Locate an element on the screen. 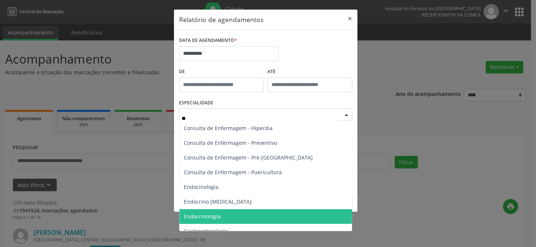 The image size is (536, 247). span: Consulta de Enfermagem - Preventivo is located at coordinates (230, 143).